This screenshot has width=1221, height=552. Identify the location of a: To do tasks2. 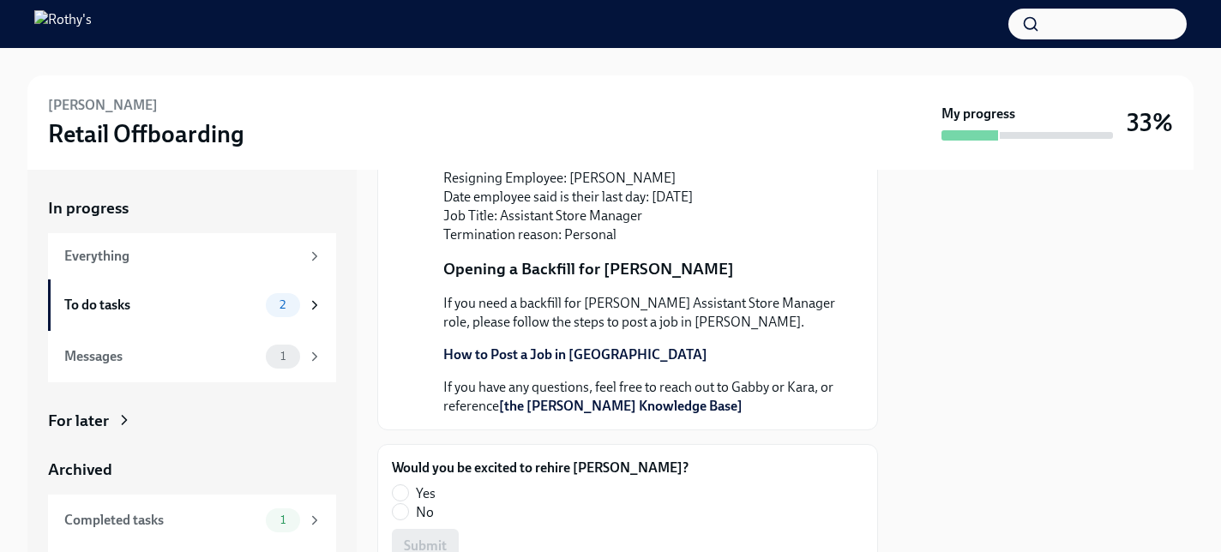
(192, 305).